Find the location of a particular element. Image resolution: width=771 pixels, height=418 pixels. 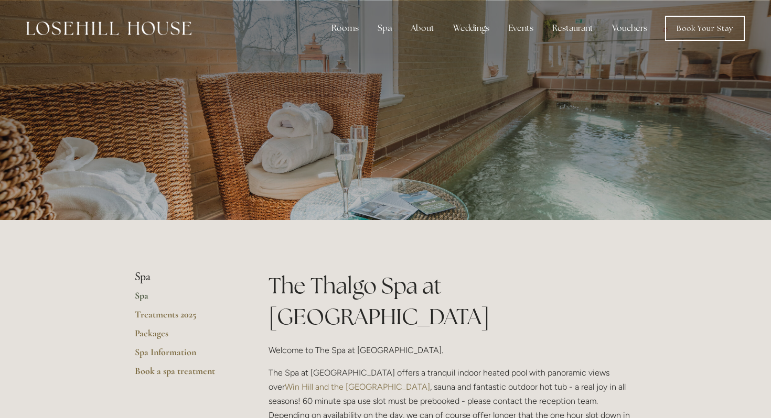

li: Spa is located at coordinates (185, 277).